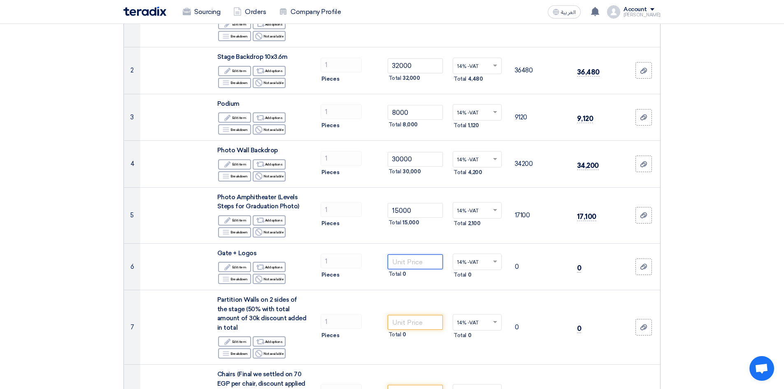  I want to click on span: Stage Backdrop 10x3.6m, so click(252, 57).